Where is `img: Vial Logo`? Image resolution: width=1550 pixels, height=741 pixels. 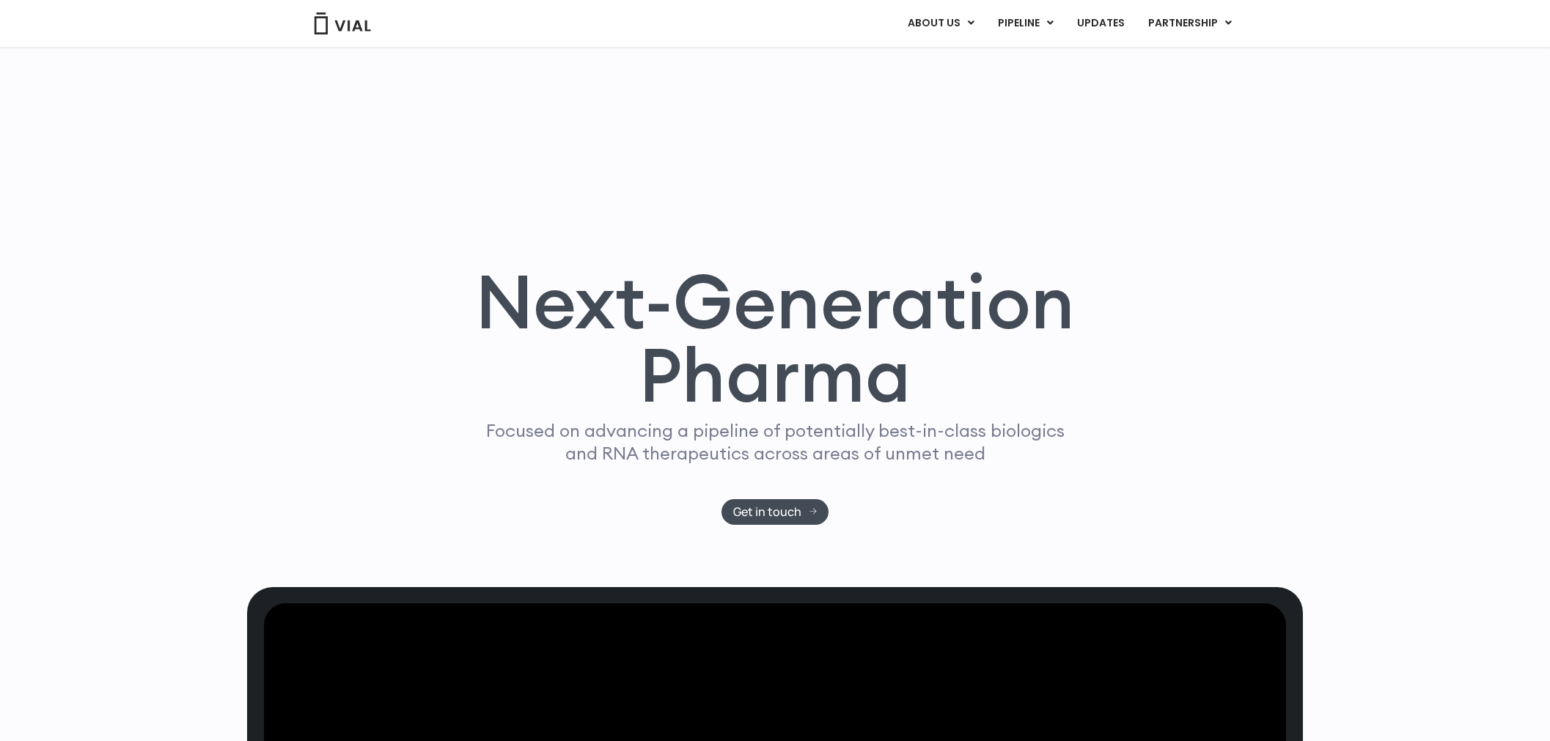 img: Vial Logo is located at coordinates (342, 23).